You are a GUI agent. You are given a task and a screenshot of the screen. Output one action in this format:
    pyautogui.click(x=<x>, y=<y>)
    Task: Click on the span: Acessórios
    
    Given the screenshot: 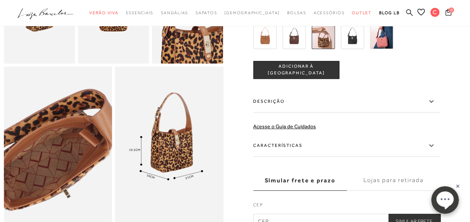 What is the action you would take?
    pyautogui.click(x=329, y=13)
    